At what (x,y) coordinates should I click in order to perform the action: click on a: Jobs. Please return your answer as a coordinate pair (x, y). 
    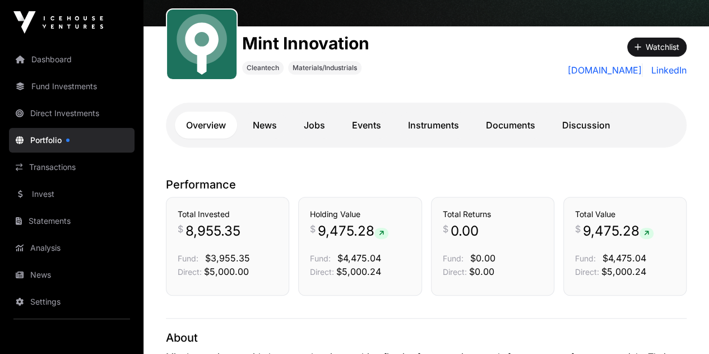
    Looking at the image, I should click on (314, 125).